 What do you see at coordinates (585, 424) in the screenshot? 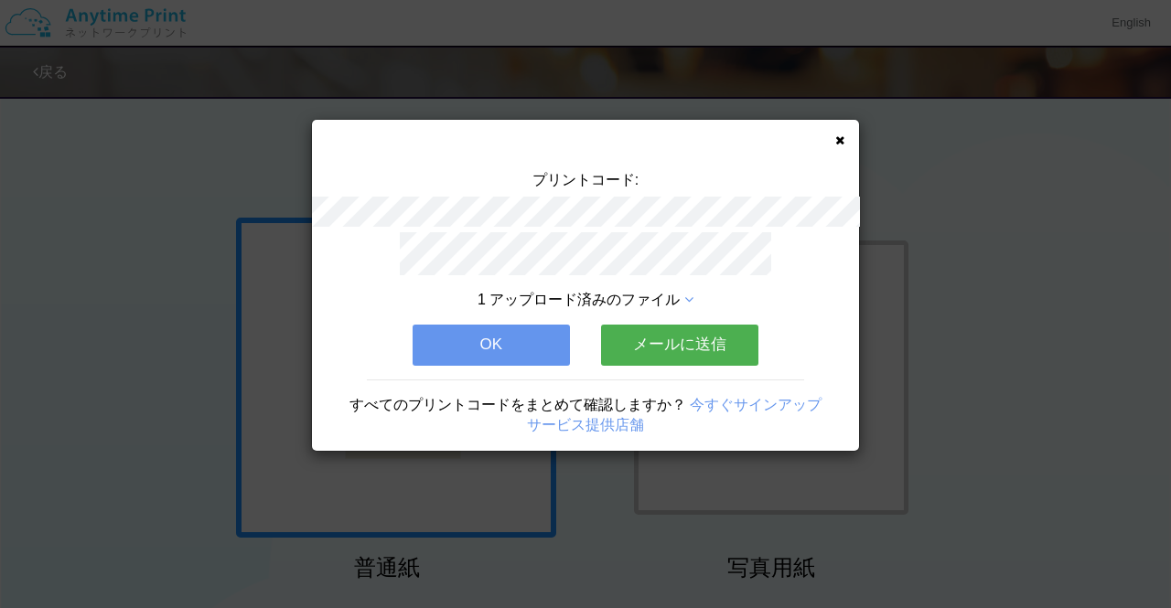
I see `a: サービス提供店舗` at bounding box center [585, 424].